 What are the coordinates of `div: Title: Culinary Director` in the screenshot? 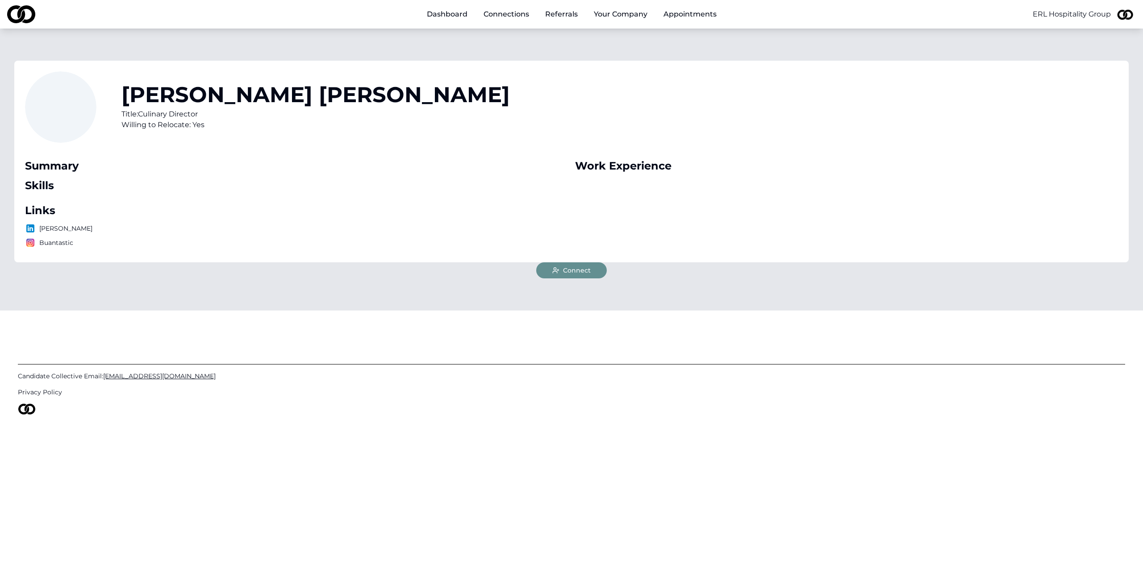 It's located at (316, 114).